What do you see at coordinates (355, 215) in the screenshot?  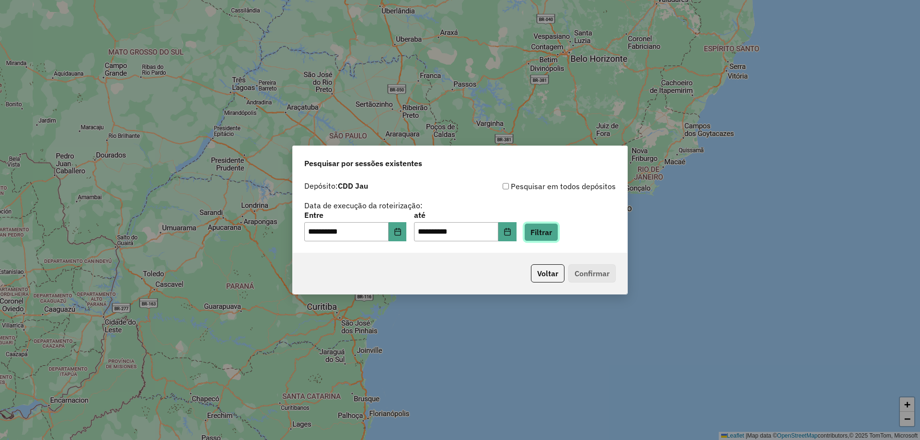 I see `label: Entre` at bounding box center [355, 215].